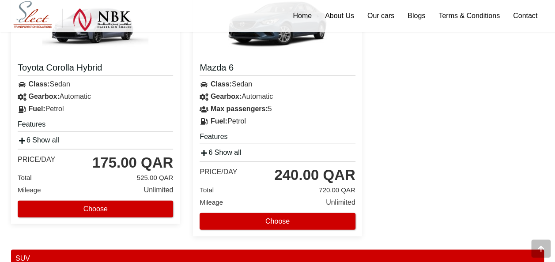 This screenshot has height=262, width=555. Describe the element at coordinates (95, 69) in the screenshot. I see `a: Toyota Corolla Hybrid` at that location.